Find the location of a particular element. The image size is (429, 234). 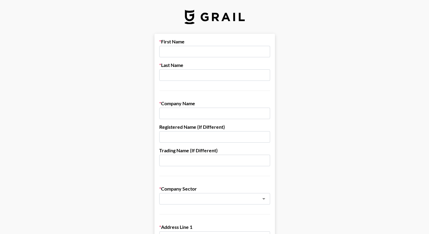

label: Registered Name (If Different) is located at coordinates (215, 127).